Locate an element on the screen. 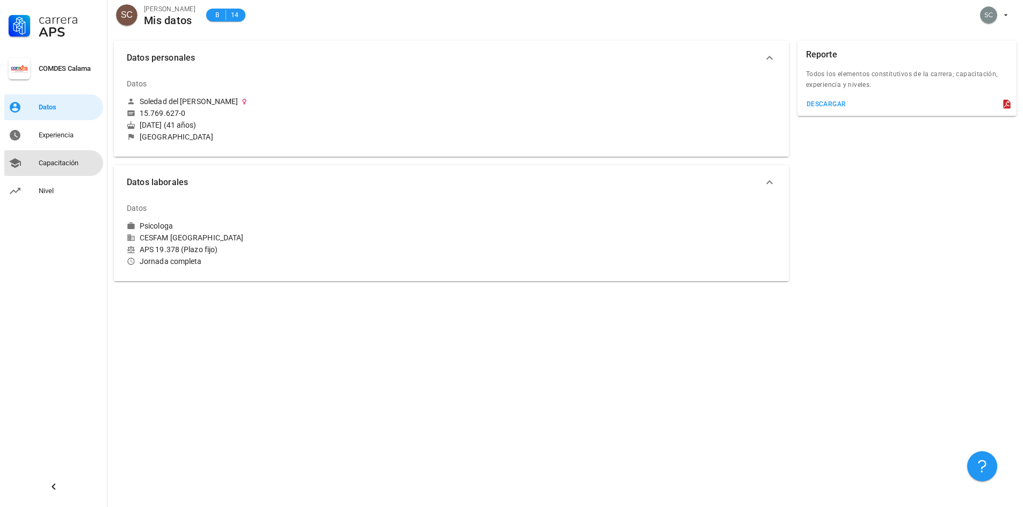 This screenshot has width=1023, height=507. a: Datos is located at coordinates (54, 107).